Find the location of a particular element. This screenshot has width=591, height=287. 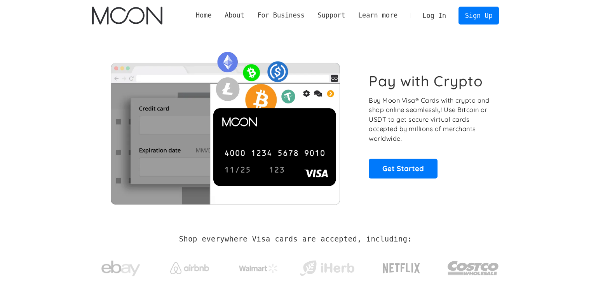

img: iHerb is located at coordinates (327, 268).